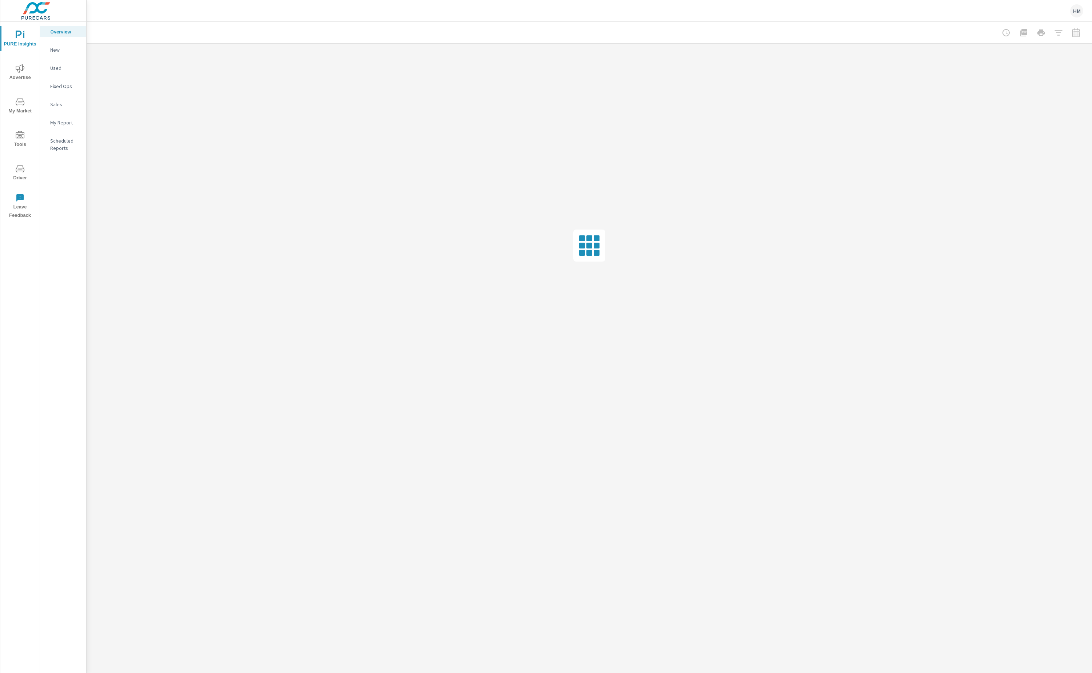 This screenshot has width=1092, height=673. What do you see at coordinates (65, 68) in the screenshot?
I see `p: Used` at bounding box center [65, 68].